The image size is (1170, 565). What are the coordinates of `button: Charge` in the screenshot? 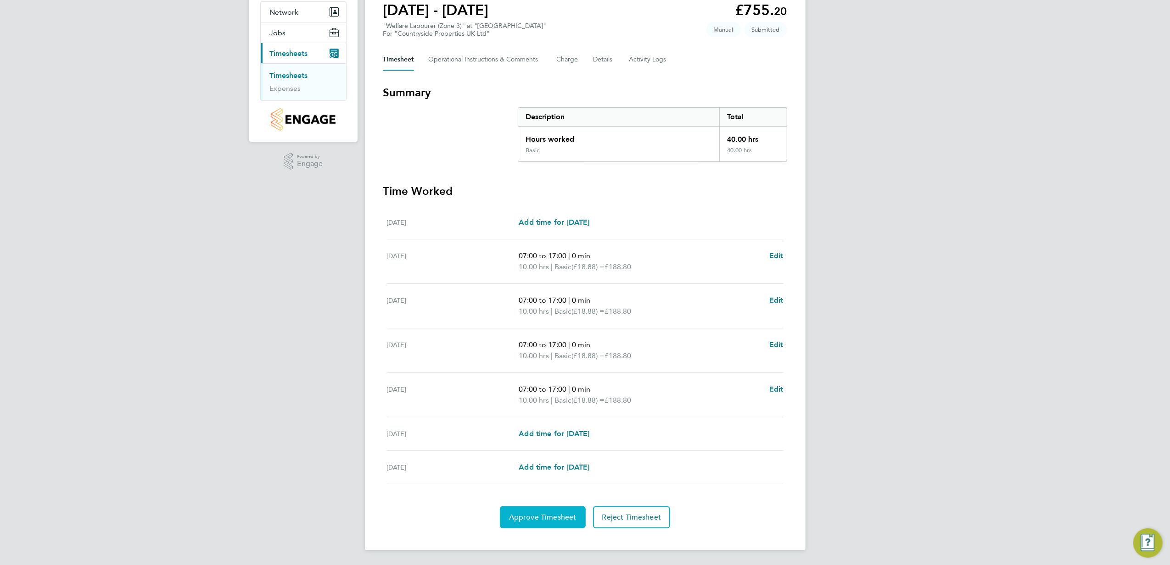 It's located at (568, 60).